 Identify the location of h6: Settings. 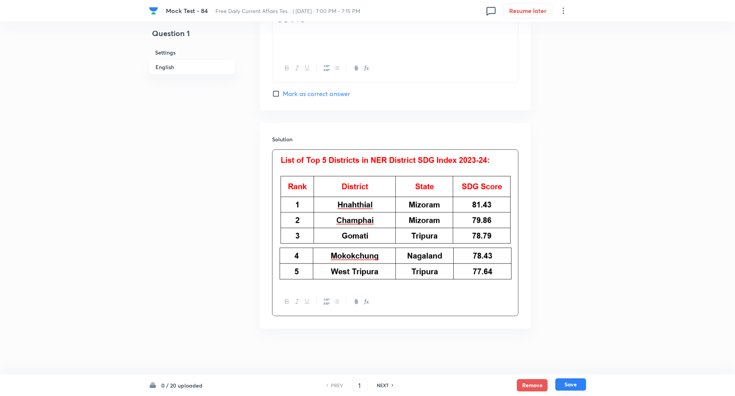
(192, 52).